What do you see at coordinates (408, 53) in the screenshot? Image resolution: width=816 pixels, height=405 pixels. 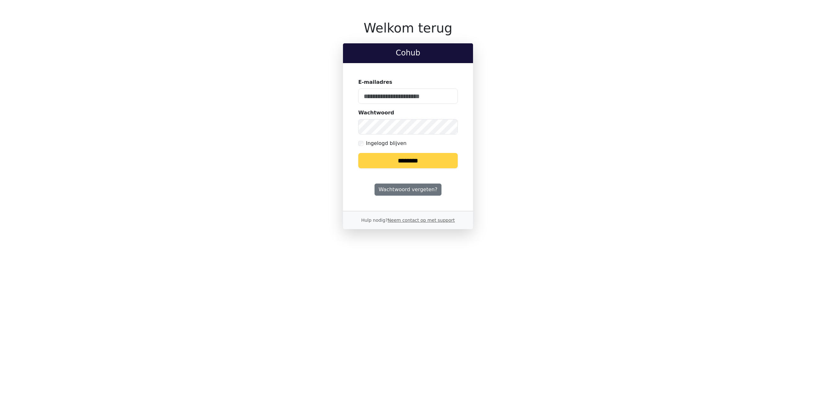 I see `h2: Cohub` at bounding box center [408, 53].